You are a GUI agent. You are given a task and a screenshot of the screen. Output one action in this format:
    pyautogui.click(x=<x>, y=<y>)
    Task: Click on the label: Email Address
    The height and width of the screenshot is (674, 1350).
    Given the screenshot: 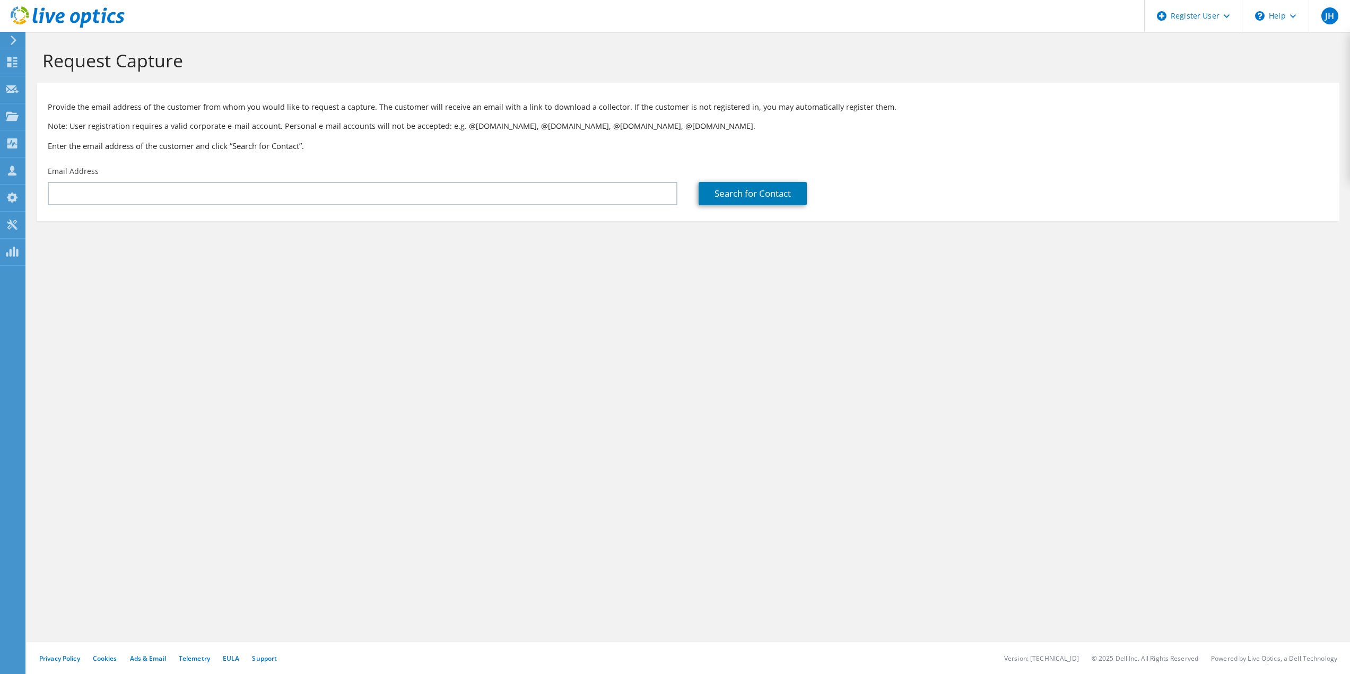 What is the action you would take?
    pyautogui.click(x=73, y=171)
    